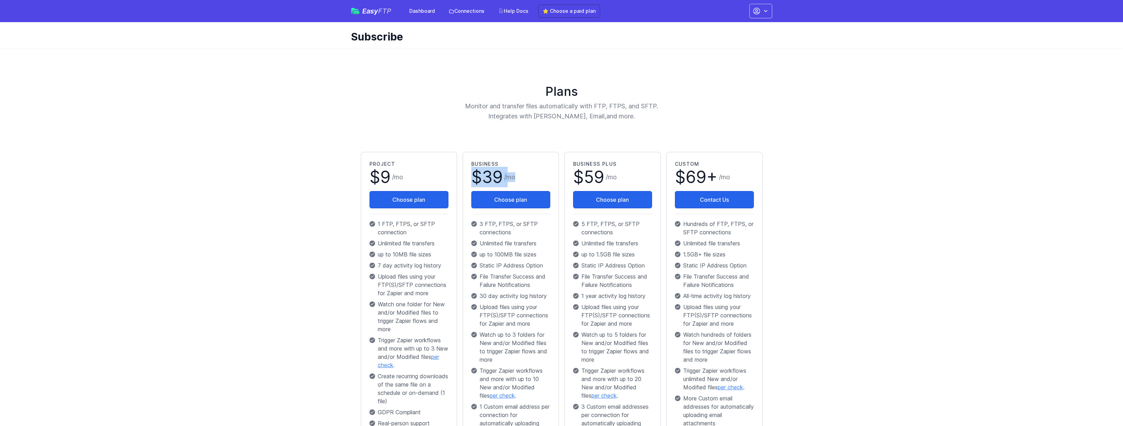 This screenshot has width=1123, height=426. What do you see at coordinates (515, 383) in the screenshot?
I see `span: Trigger Zapier workflows and more with up to 10 New and/or Modified files .` at bounding box center [515, 383].